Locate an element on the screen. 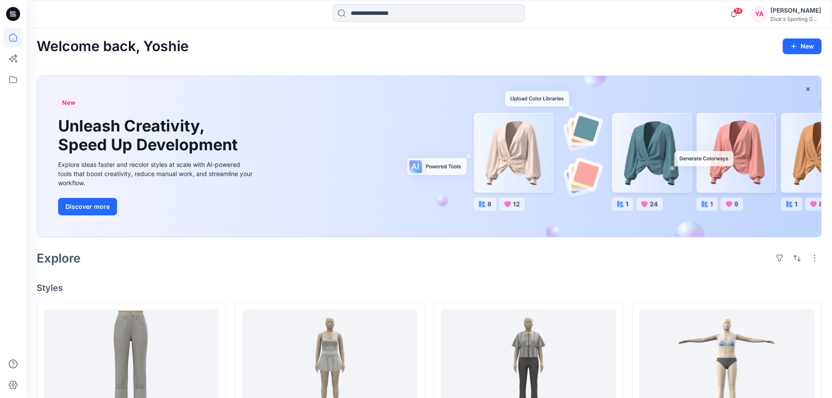 This screenshot has width=832, height=398. h2: Explore is located at coordinates (59, 258).